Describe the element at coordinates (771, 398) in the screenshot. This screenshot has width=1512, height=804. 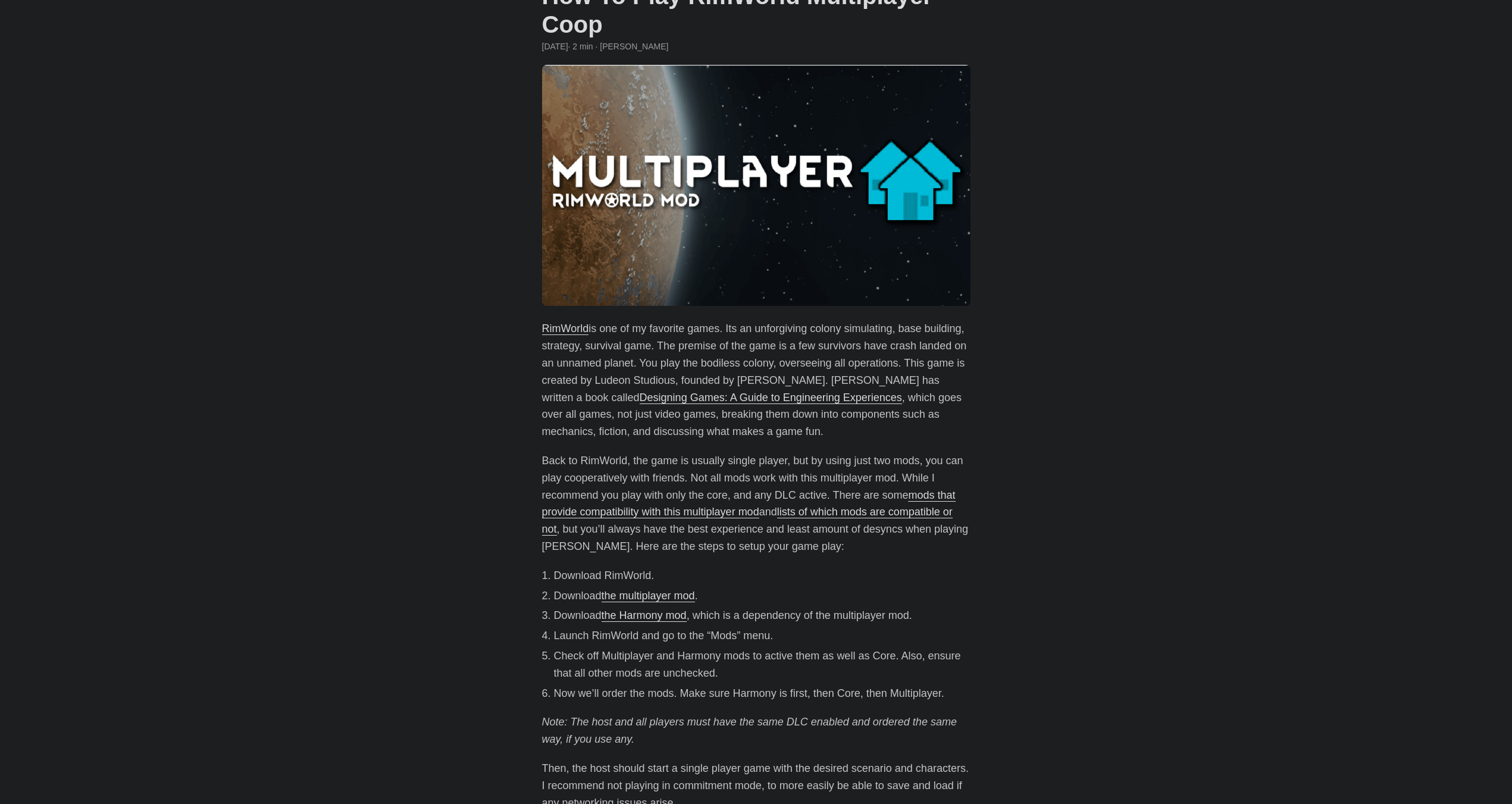
I see `a: Designing Games: A Guide to Engineering Experiences` at that location.